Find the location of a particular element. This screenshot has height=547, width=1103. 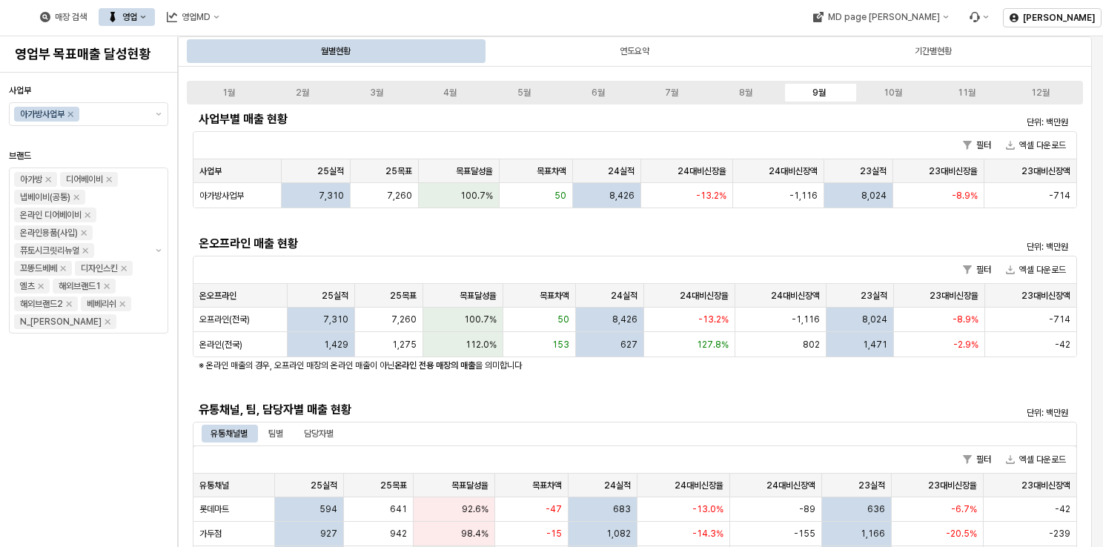

div: 기간별현황 is located at coordinates (933, 51).